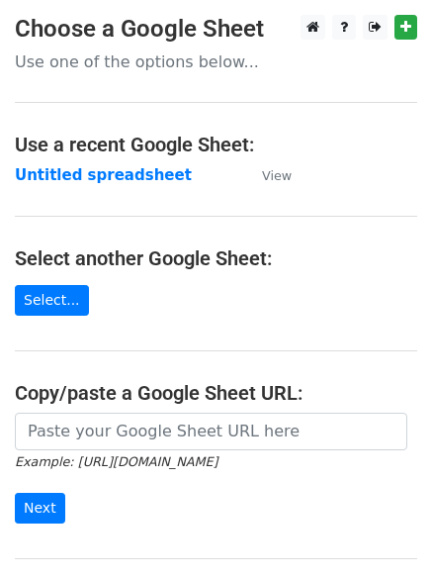 This screenshot has height=578, width=432. I want to click on h3: Choose a Google Sheet, so click(216, 29).